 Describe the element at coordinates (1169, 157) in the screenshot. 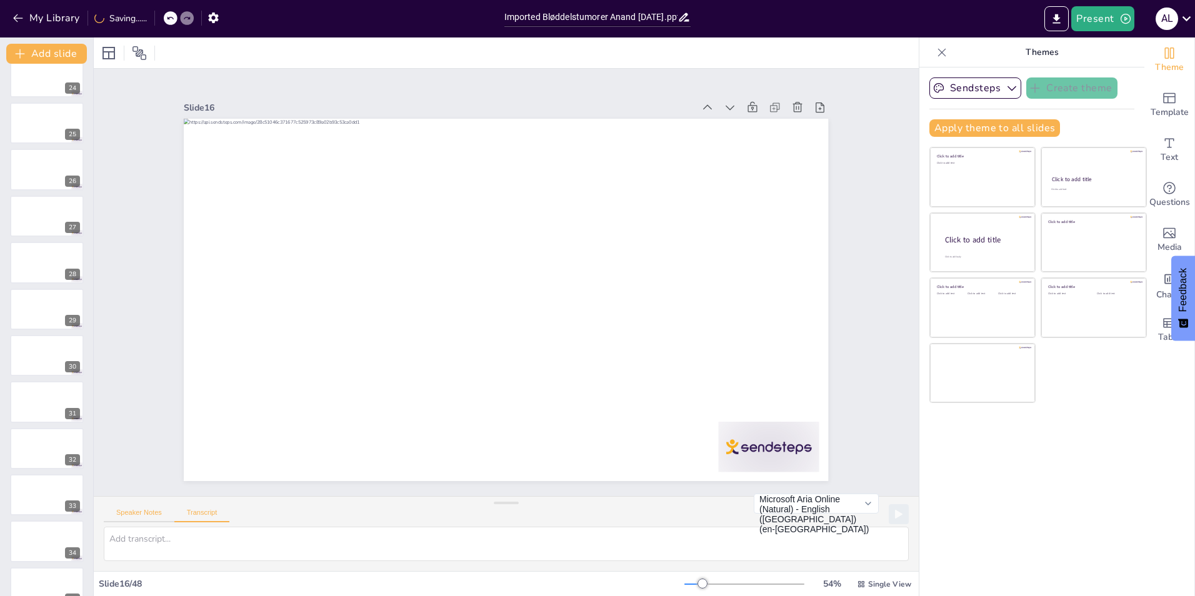

I see `span: Text` at that location.